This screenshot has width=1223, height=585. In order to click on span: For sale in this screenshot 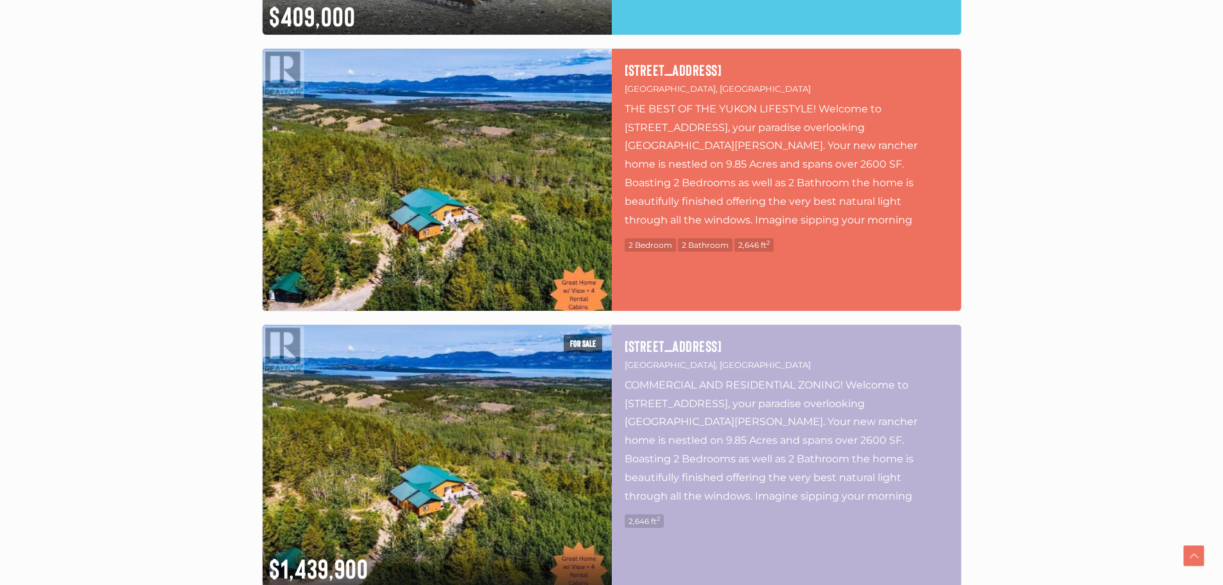, I will do `click(583, 344)`.